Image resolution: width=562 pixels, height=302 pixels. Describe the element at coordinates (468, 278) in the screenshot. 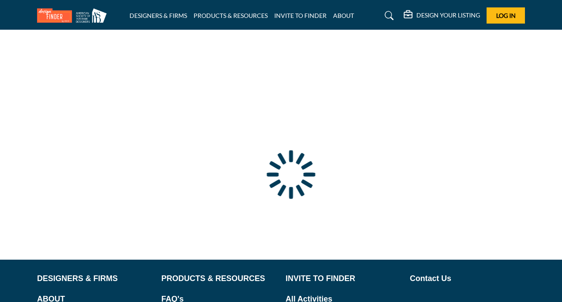

I see `p: Contact Us` at that location.